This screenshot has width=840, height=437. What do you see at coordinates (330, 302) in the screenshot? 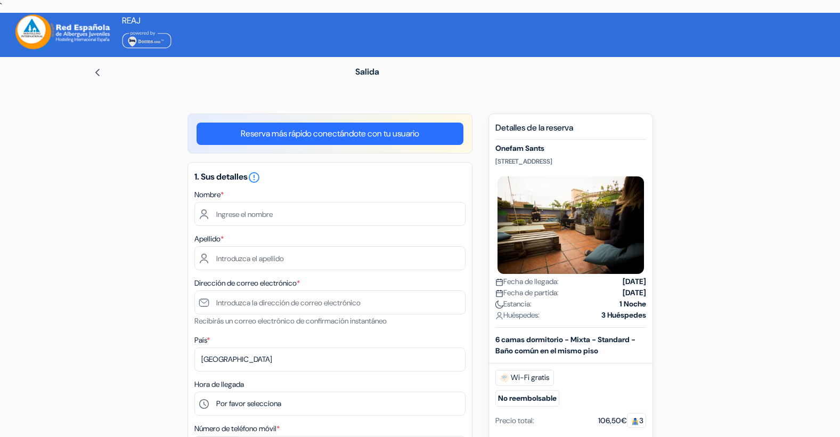
I see `input: Introduzca la dirección de correo electrónico` at bounding box center [330, 302].